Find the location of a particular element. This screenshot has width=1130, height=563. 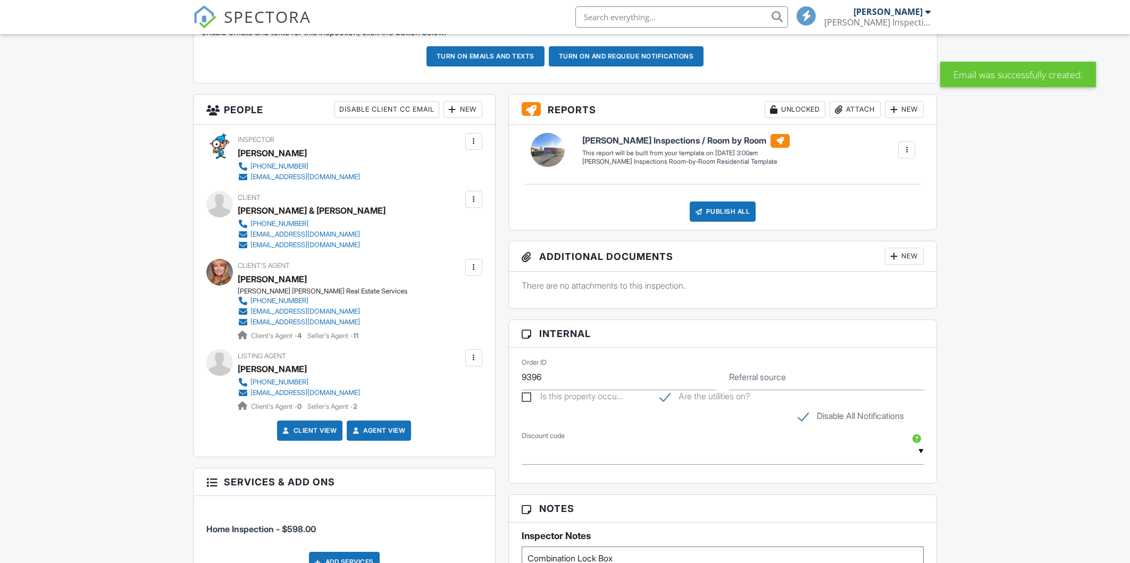

strong: 0 is located at coordinates (299, 406).